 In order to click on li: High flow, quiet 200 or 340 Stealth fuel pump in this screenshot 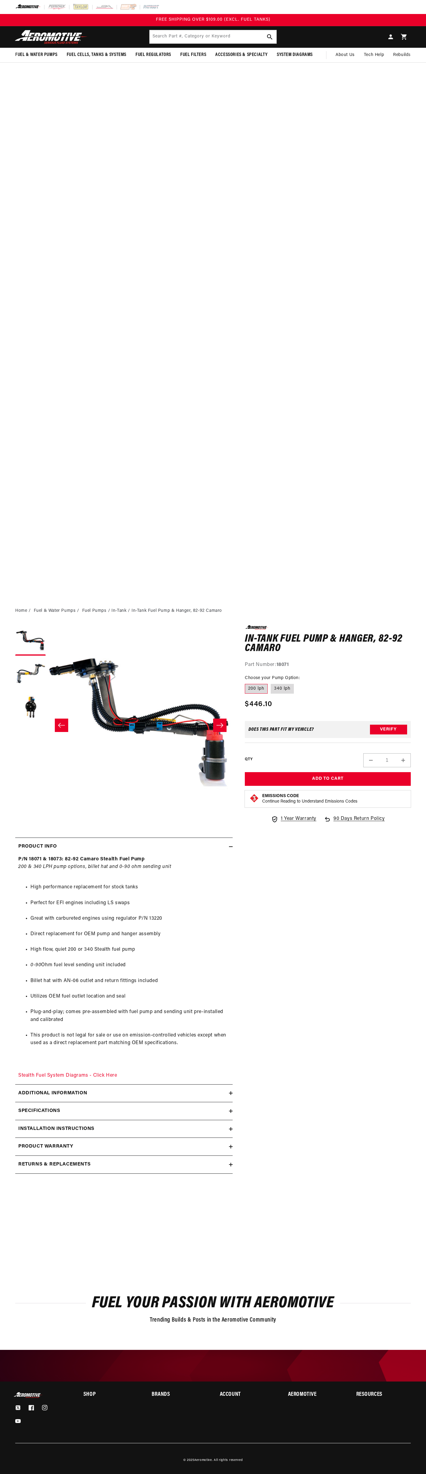, I will do `click(130, 950)`.